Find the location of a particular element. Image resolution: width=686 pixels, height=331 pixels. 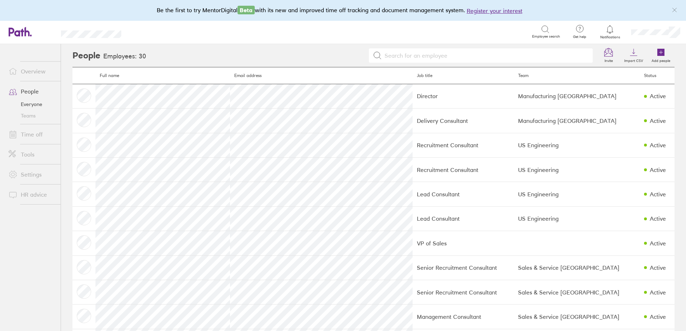

span: Beta is located at coordinates (246, 10).